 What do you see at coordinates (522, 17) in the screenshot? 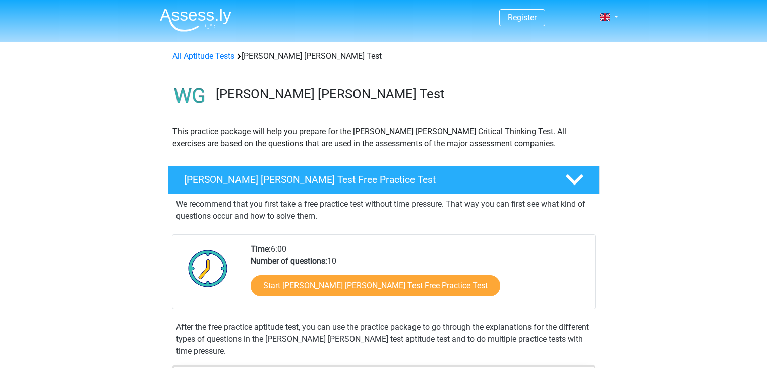
I see `a: Register` at bounding box center [522, 17].